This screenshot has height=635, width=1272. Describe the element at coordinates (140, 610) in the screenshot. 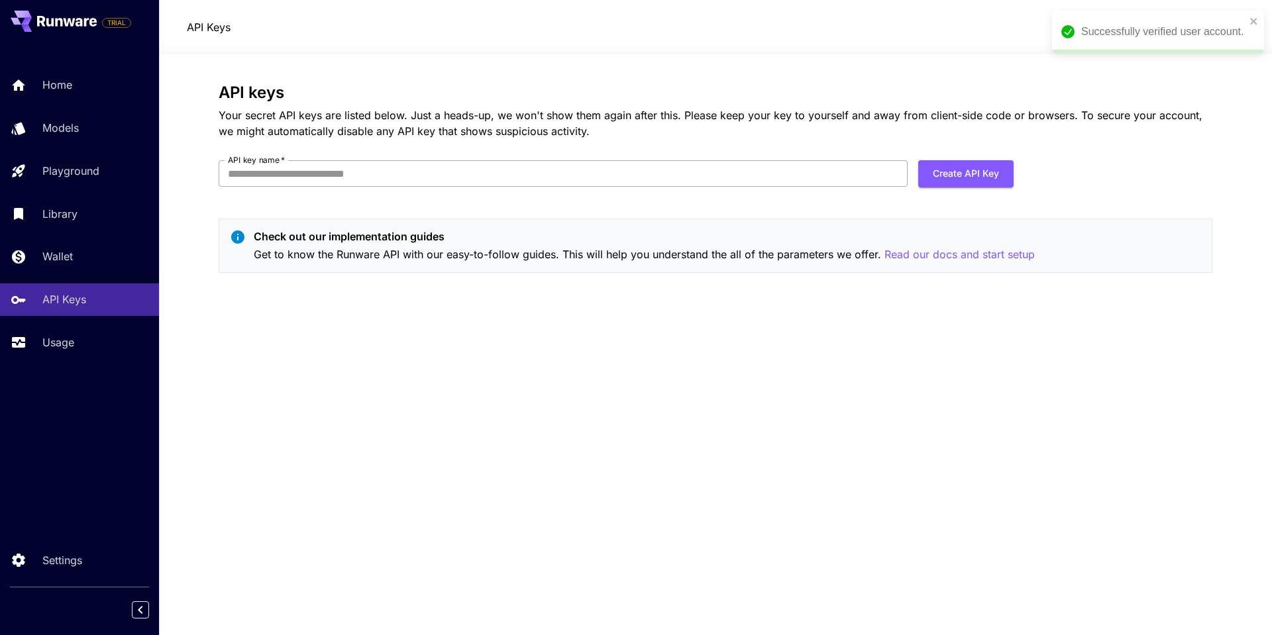

I see `button: Collapse sidebar` at that location.